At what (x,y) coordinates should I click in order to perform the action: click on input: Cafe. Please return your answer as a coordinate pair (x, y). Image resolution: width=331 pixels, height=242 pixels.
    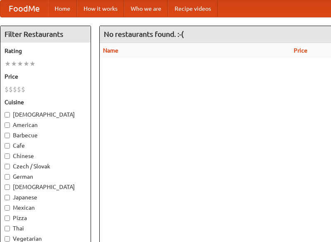
    Looking at the image, I should click on (7, 146).